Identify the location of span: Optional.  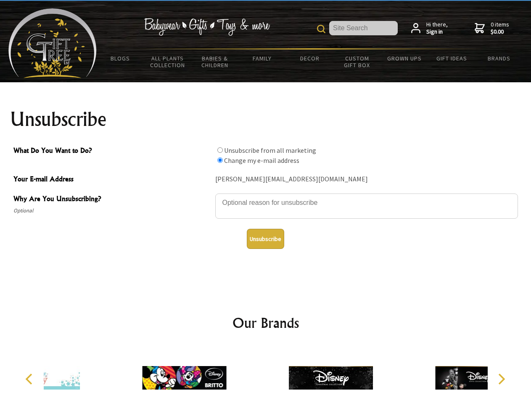
(112, 211).